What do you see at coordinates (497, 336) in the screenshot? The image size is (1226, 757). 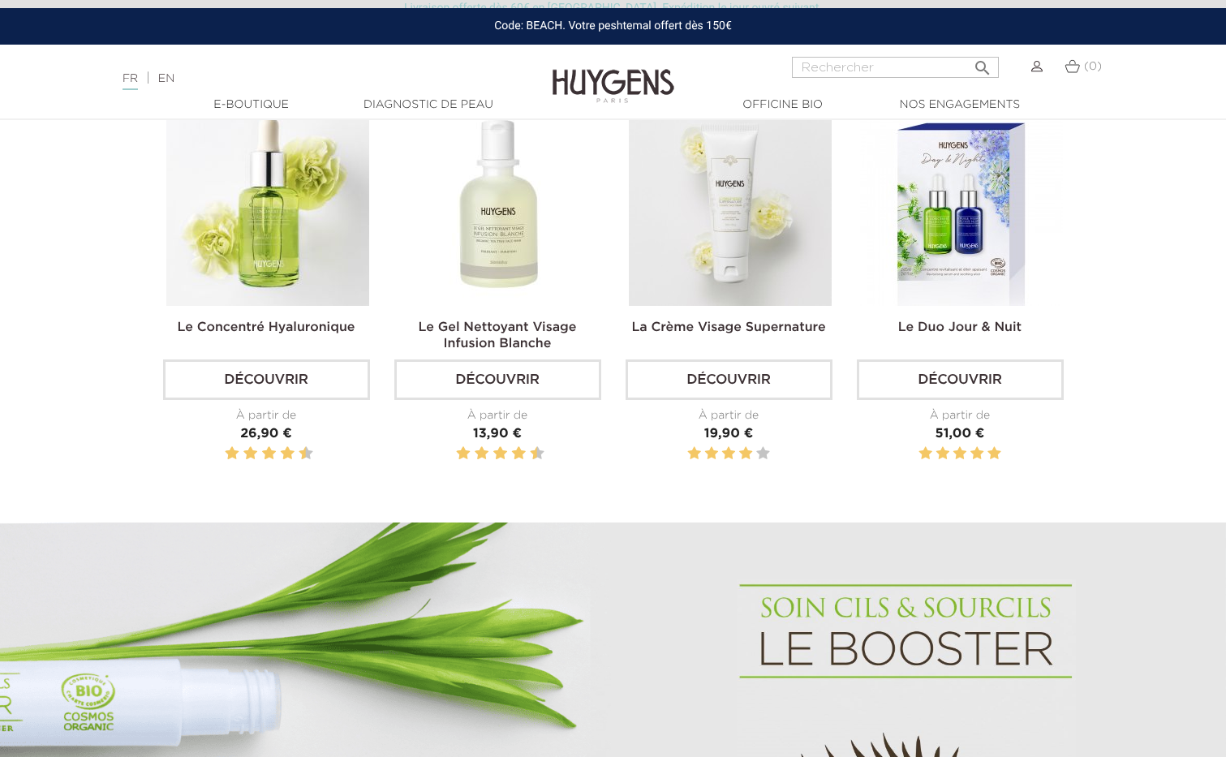 I see `a: Le Gel Nettoyant Visage Infusion Blanche` at bounding box center [497, 336].